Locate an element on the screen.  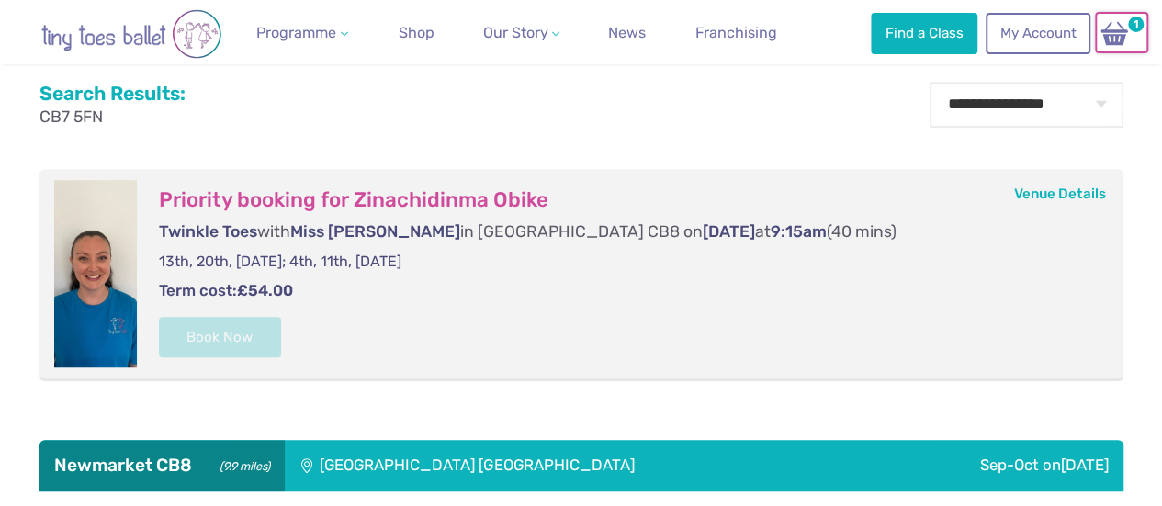
a: Programme is located at coordinates (302, 33).